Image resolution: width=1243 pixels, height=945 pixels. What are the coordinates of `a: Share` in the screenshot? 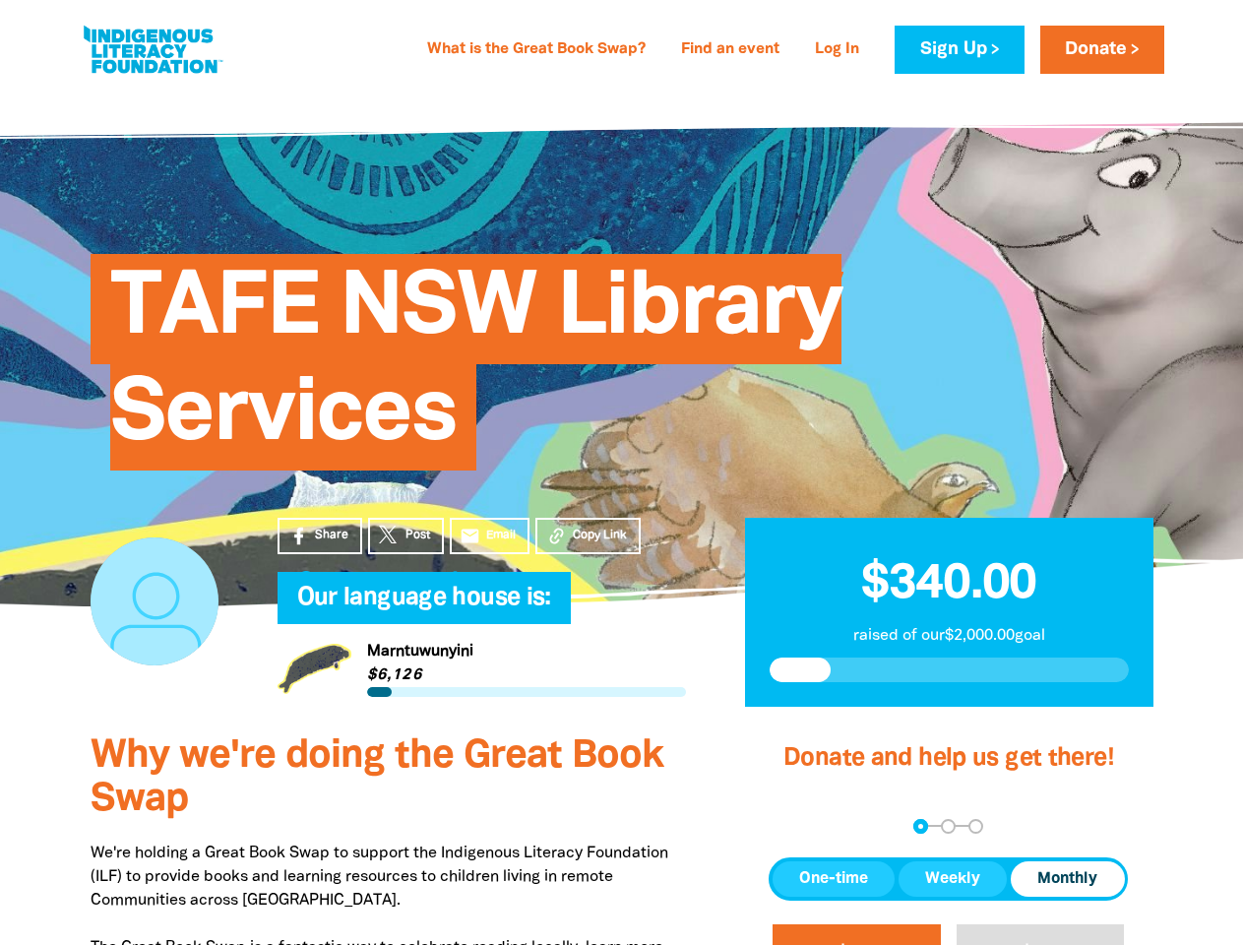 It's located at (320, 535).